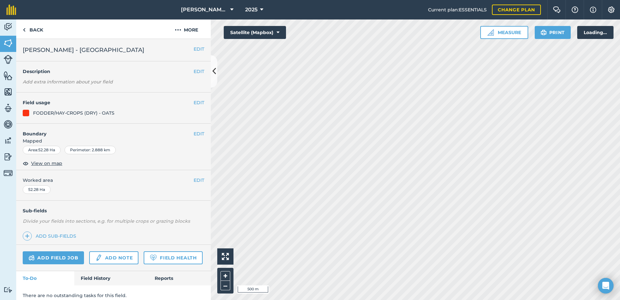 The width and height of the screenshot is (620, 300). Describe the element at coordinates (113, 295) in the screenshot. I see `p: There are no outstanding tasks for this field.` at that location.